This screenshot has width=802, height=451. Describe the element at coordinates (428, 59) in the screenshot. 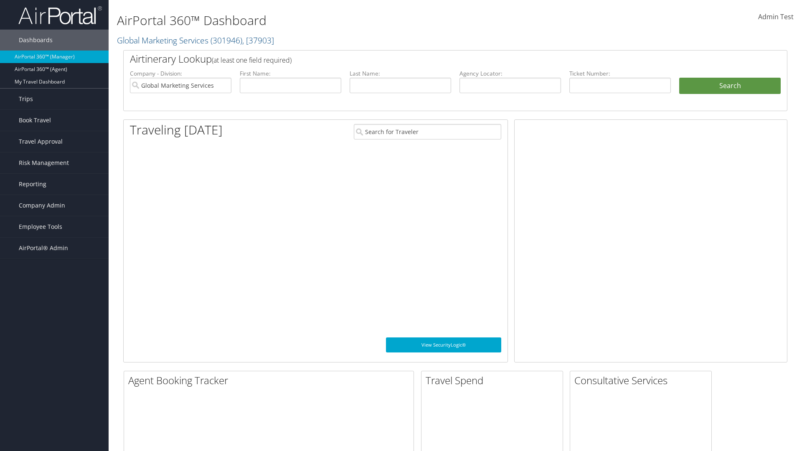

I see `h2: Airtinerary Lookup` at that location.